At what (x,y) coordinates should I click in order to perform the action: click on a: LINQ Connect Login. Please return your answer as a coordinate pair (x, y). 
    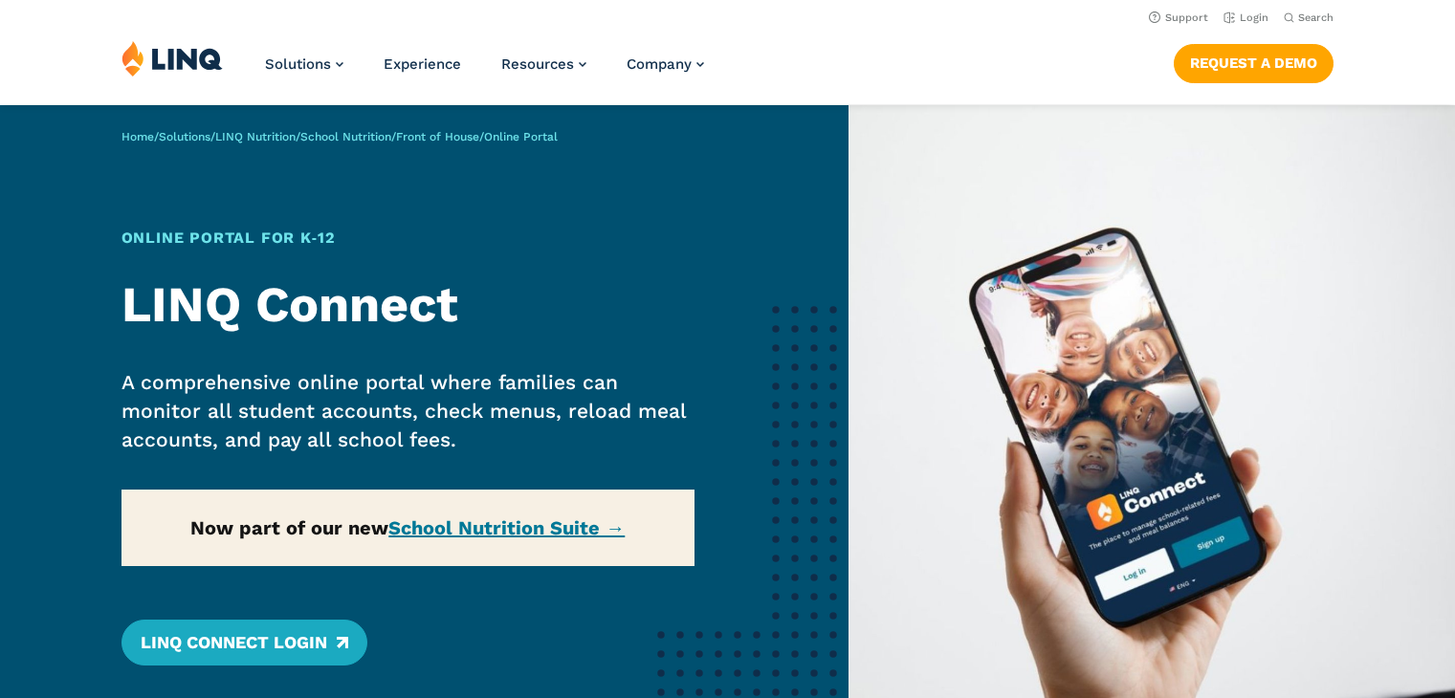
    Looking at the image, I should click on (244, 643).